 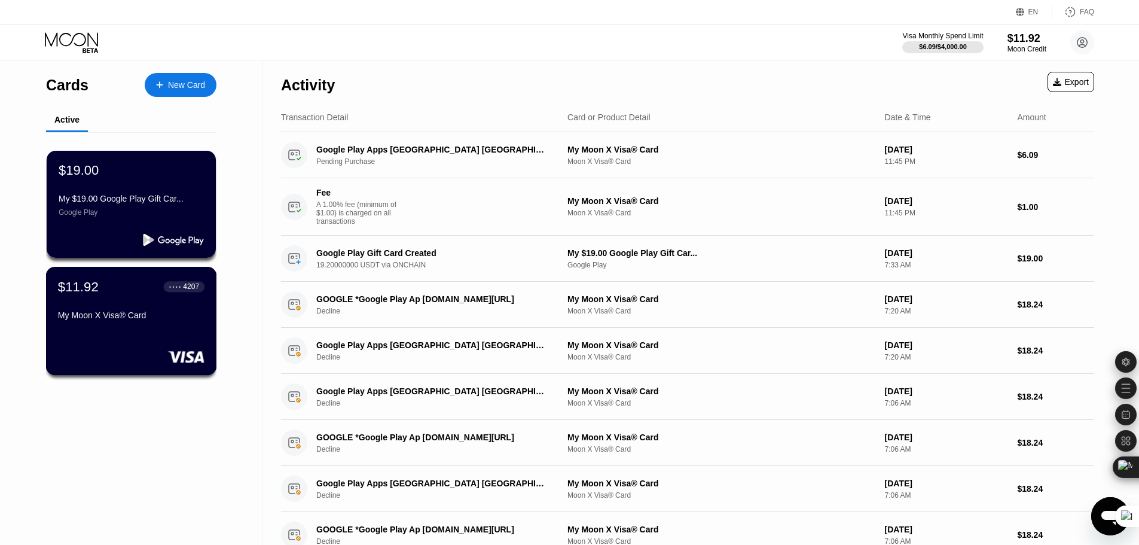 I want to click on div: $19.00My $19.00 Google Play Gift Car...Google Play, so click(x=131, y=204).